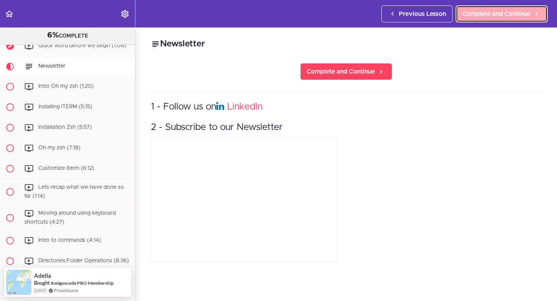  Describe the element at coordinates (9, 14) in the screenshot. I see `svg: Back to course curriculum` at that location.